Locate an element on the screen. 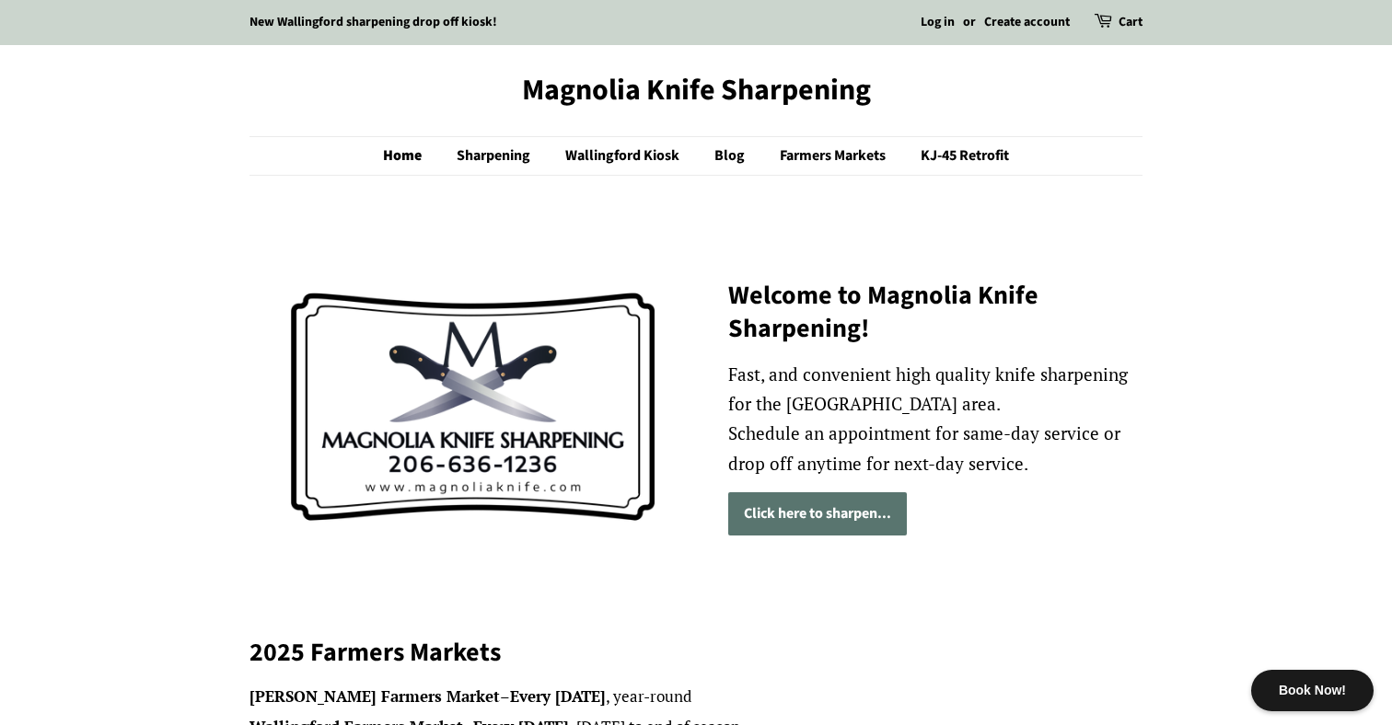 This screenshot has width=1392, height=725. a: Home is located at coordinates (411, 156).